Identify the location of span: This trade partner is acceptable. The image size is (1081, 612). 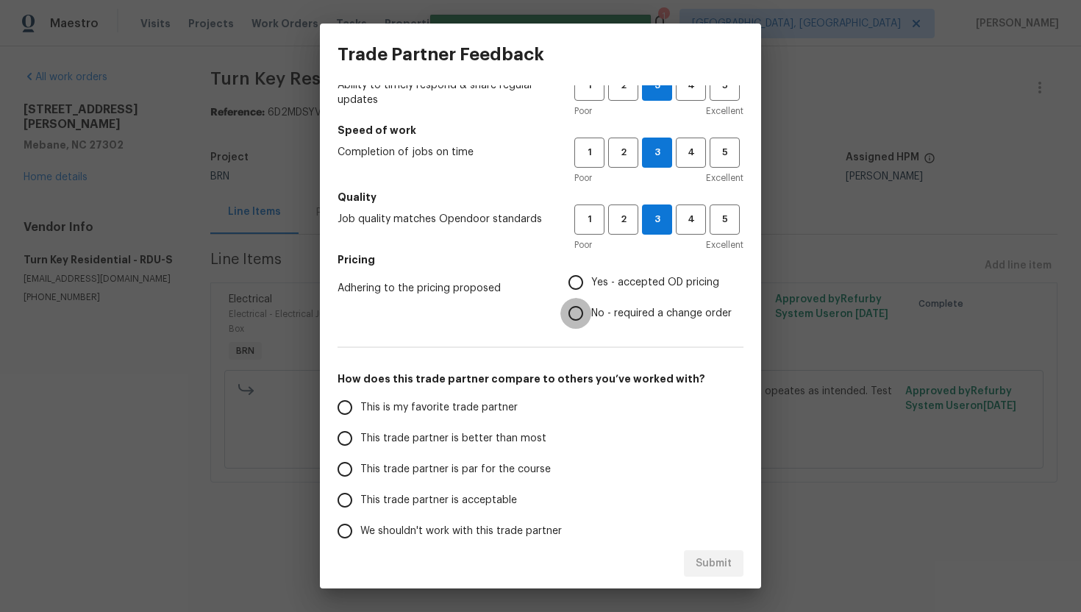
(438, 500).